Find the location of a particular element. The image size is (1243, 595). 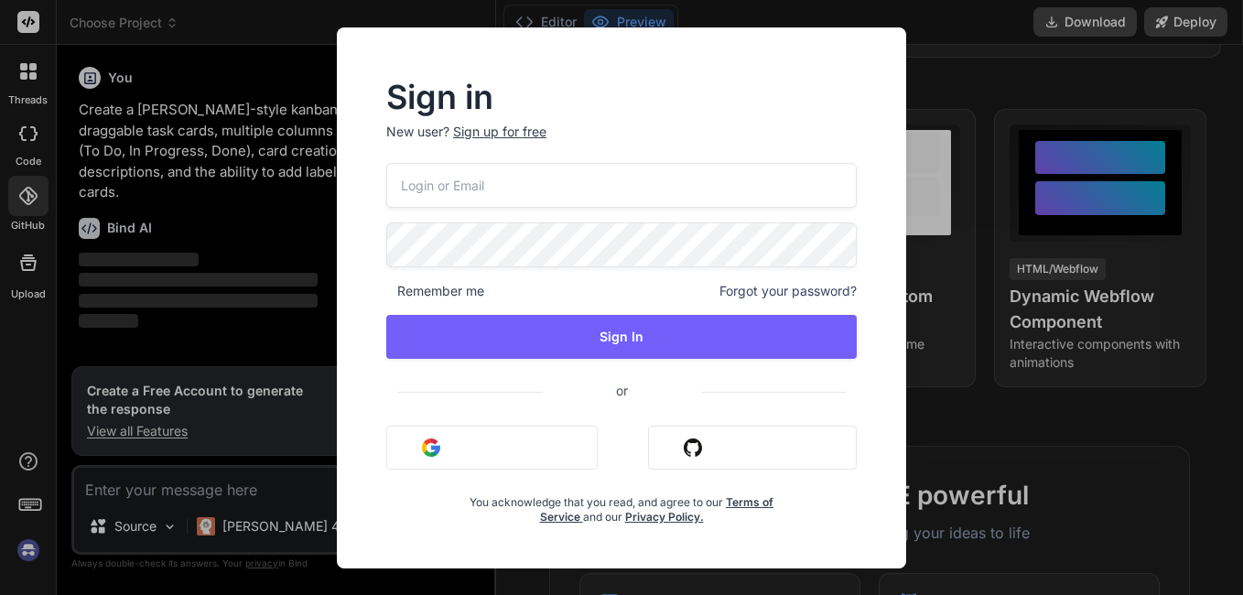

a: Privacy Policy. is located at coordinates (664, 516).